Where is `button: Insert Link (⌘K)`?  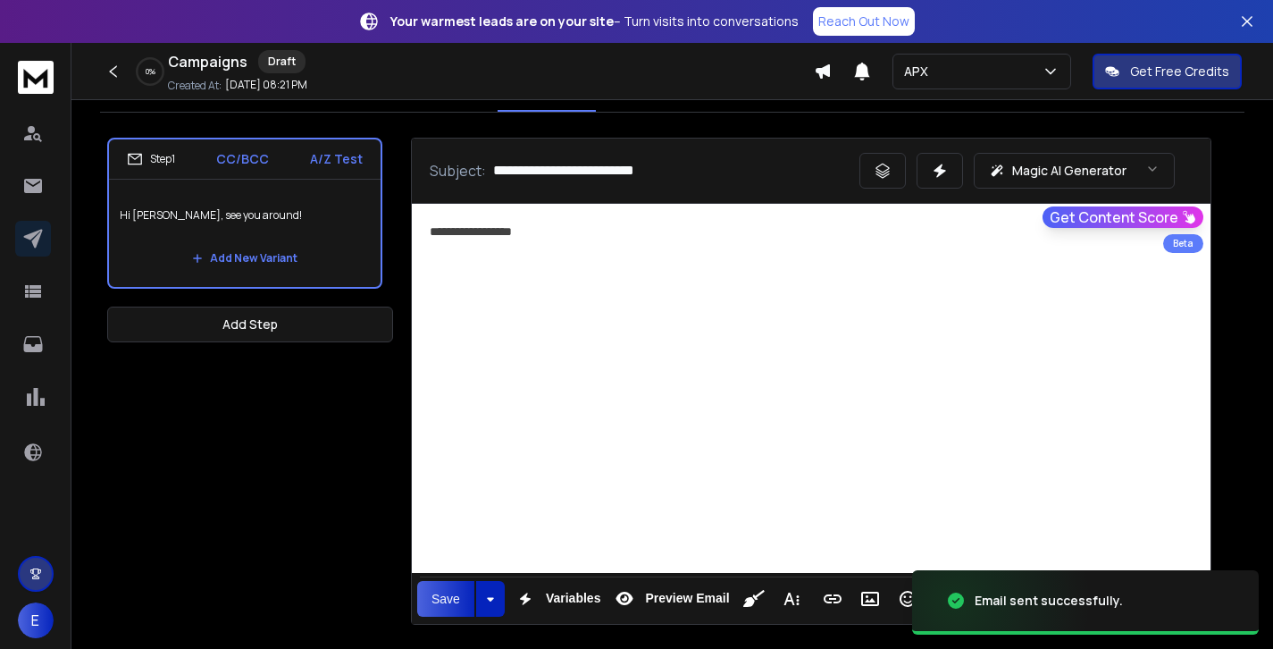 button: Insert Link (⌘K) is located at coordinates (833, 599).